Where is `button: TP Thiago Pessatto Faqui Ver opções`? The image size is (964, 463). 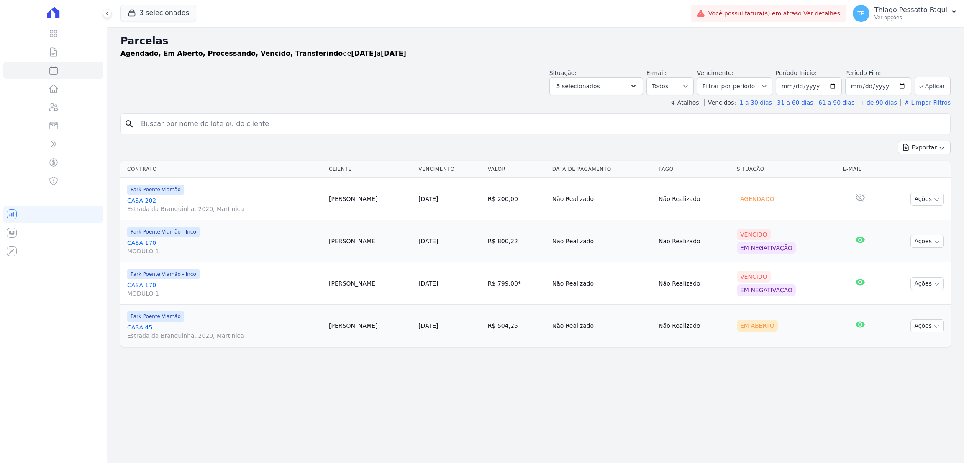 button: TP Thiago Pessatto Faqui Ver opções is located at coordinates (905, 13).